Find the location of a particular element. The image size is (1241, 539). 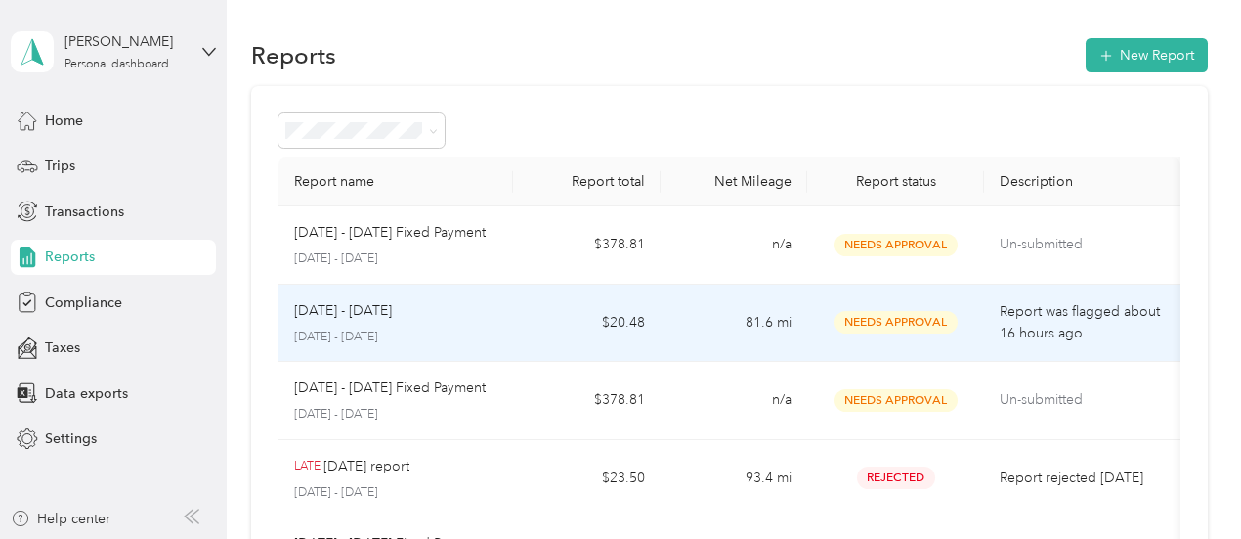

td: $20.48 is located at coordinates (586, 324).